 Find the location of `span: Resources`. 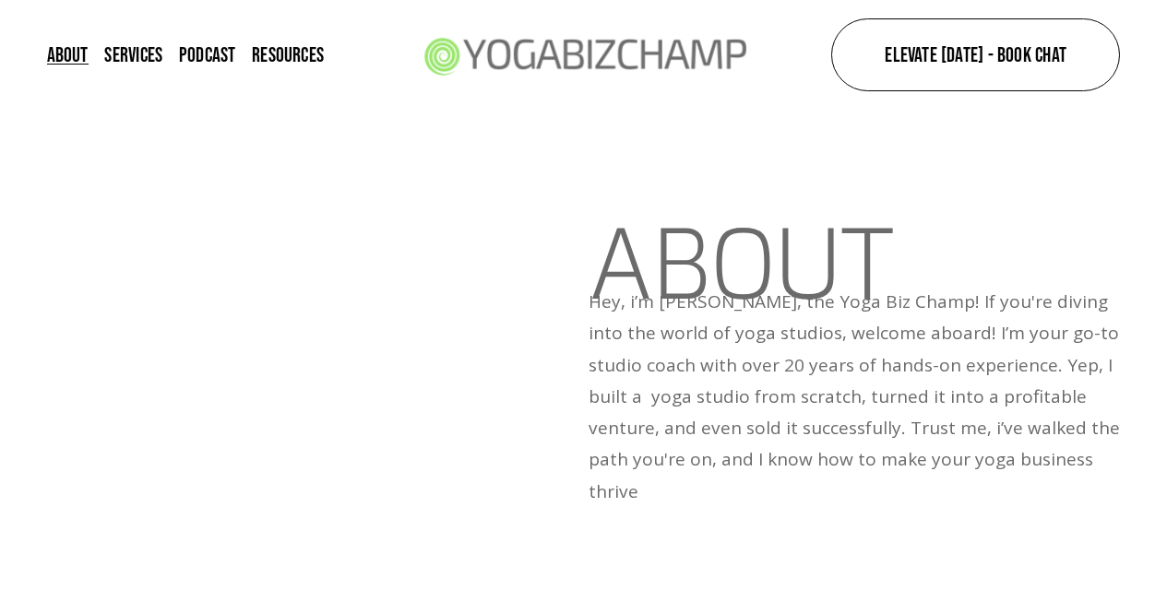

span: Resources is located at coordinates (288, 54).